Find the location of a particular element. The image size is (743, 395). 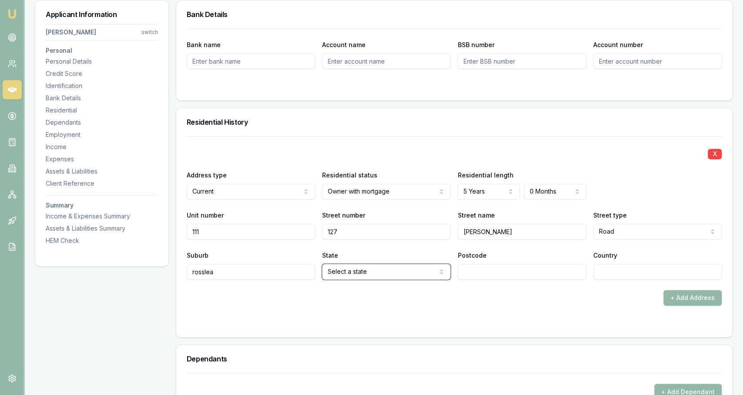

div: Income is located at coordinates (102, 147).